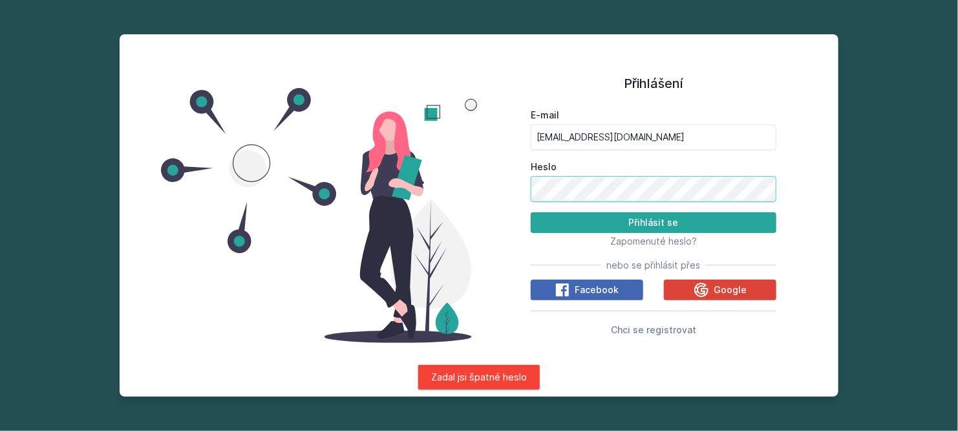  Describe the element at coordinates (654, 137) in the screenshot. I see `input: Tvoje e-mailová adresa` at that location.